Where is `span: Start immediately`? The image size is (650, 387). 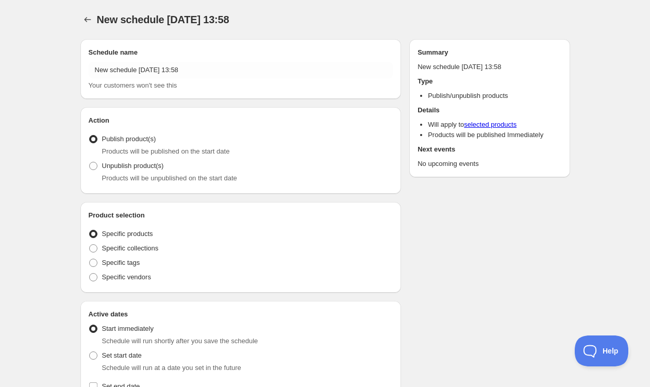 span: Start immediately is located at coordinates (128, 328).